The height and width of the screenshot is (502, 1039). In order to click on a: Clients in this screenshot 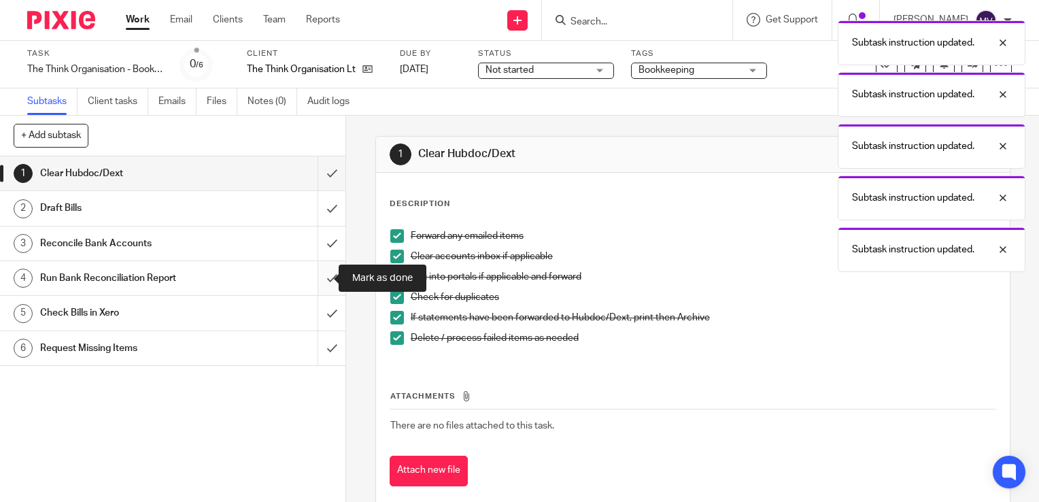, I will do `click(228, 20)`.